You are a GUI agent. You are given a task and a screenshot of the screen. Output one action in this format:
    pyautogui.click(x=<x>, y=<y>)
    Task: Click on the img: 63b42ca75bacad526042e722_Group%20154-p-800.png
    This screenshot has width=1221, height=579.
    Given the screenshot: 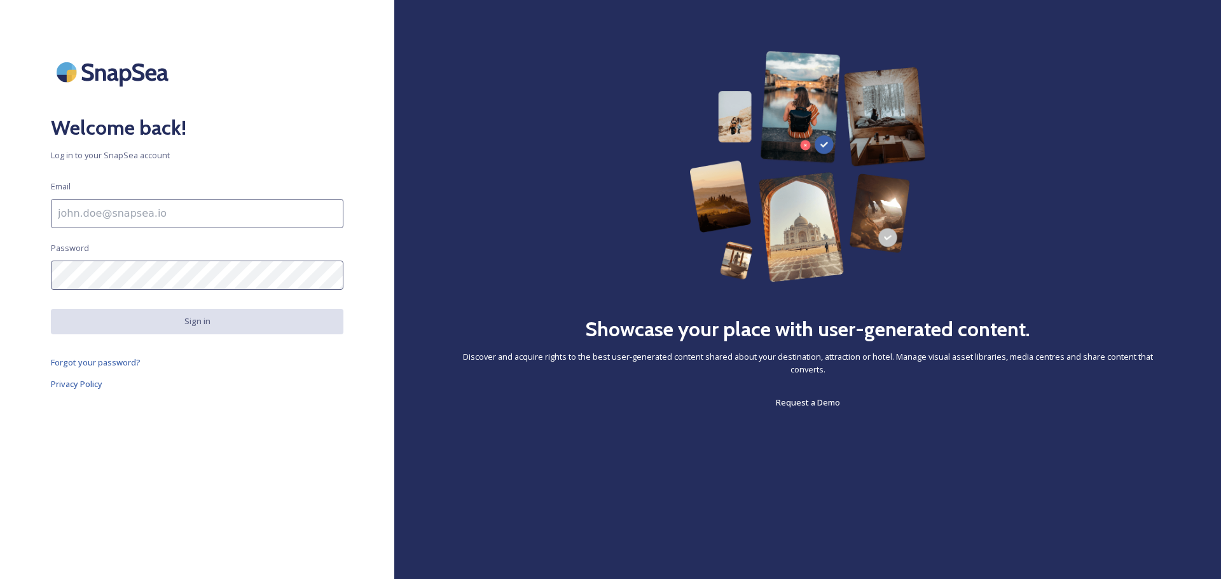 What is the action you would take?
    pyautogui.click(x=807, y=167)
    